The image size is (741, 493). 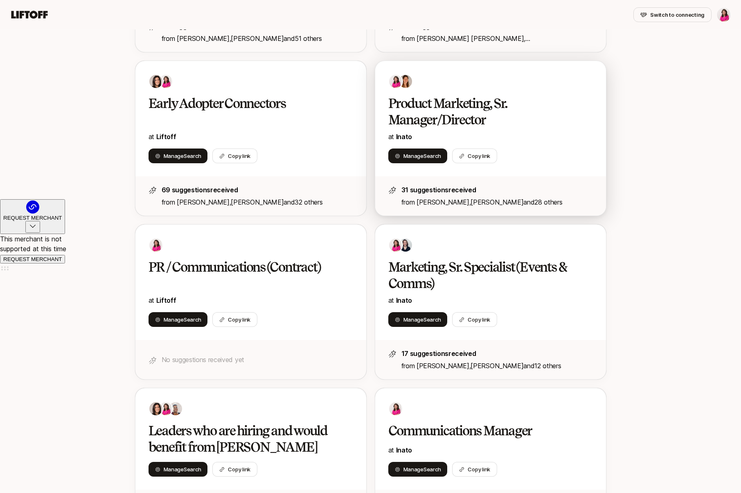 What do you see at coordinates (677, 15) in the screenshot?
I see `span: Switch to connecting` at bounding box center [677, 15].